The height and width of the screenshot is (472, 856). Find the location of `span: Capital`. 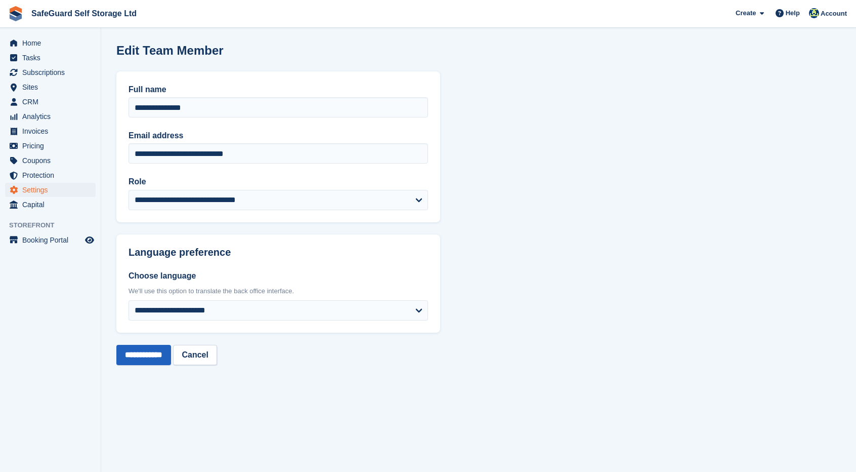

span: Capital is located at coordinates (53, 204).